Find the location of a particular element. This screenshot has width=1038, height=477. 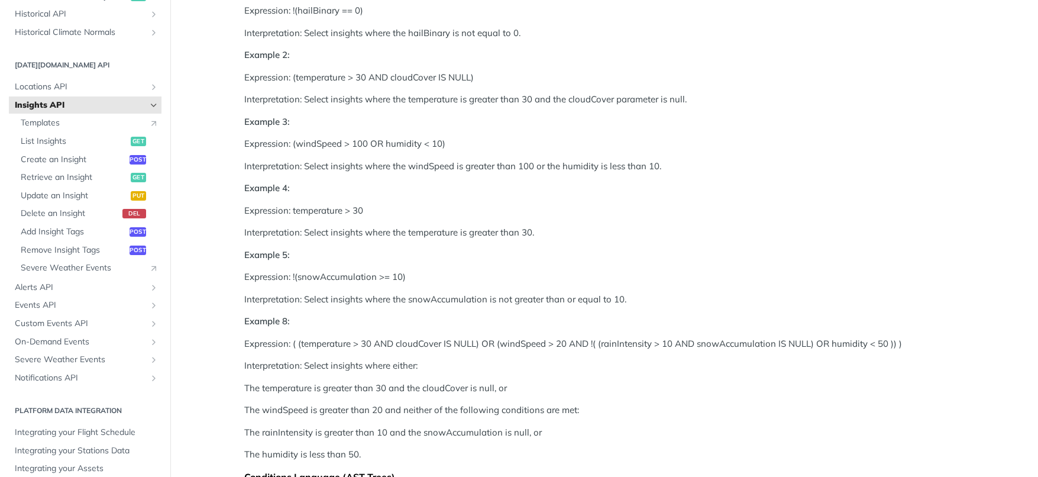

span: Update an Insight is located at coordinates (74, 196).